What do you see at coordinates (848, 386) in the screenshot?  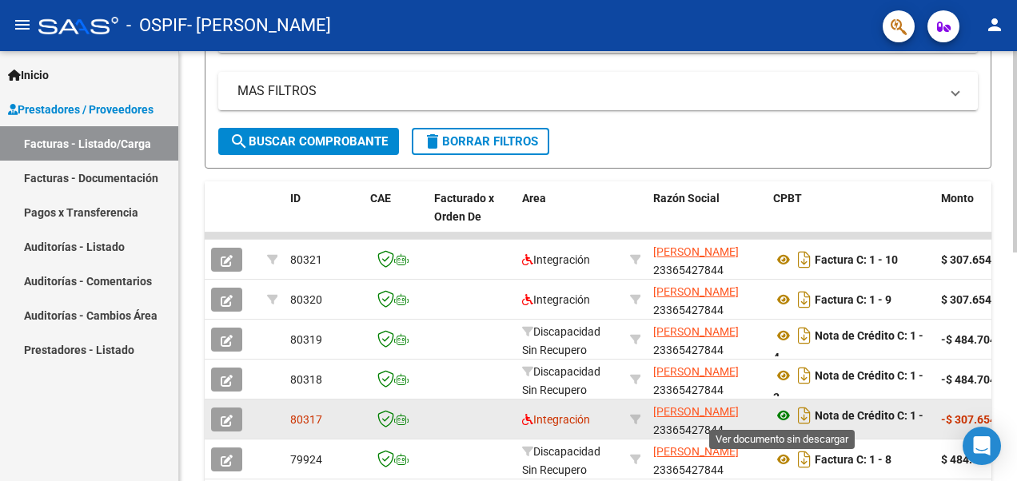 I see `strong: Nota de Crédito C: 1 - 3` at bounding box center [848, 386].